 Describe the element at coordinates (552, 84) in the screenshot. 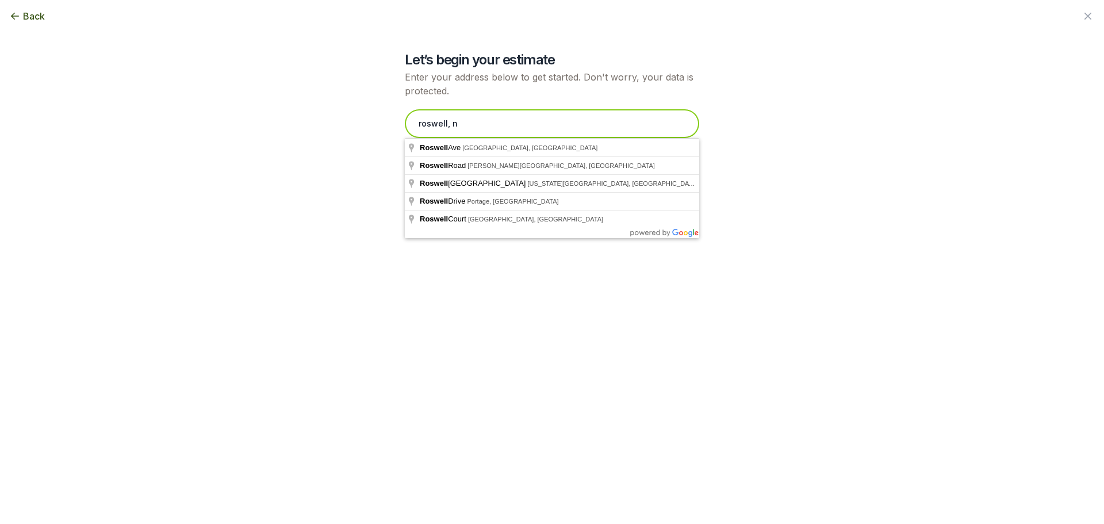

I see `p: Enter your address below to get started. Don't worry, your data is protected.` at that location.